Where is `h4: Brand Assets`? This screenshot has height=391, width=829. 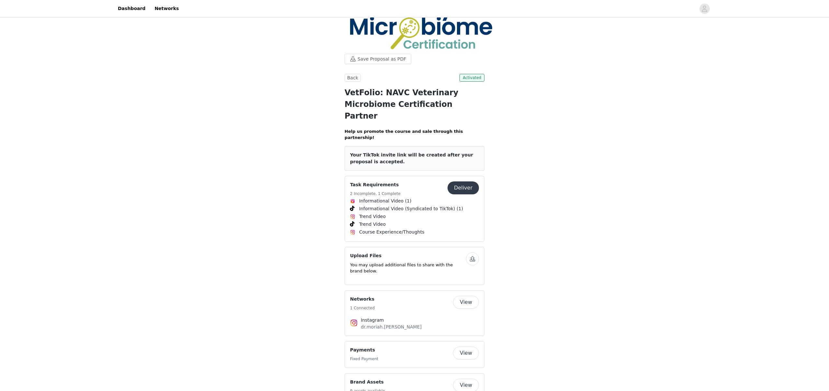 h4: Brand Assets is located at coordinates (368, 382).